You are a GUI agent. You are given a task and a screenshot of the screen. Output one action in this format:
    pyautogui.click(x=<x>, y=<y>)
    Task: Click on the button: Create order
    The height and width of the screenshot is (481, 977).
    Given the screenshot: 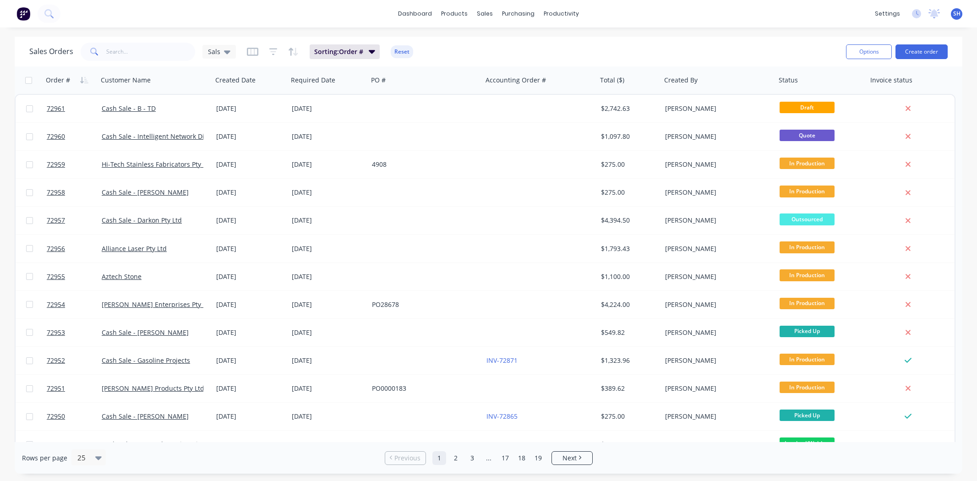 What is the action you would take?
    pyautogui.click(x=921, y=52)
    